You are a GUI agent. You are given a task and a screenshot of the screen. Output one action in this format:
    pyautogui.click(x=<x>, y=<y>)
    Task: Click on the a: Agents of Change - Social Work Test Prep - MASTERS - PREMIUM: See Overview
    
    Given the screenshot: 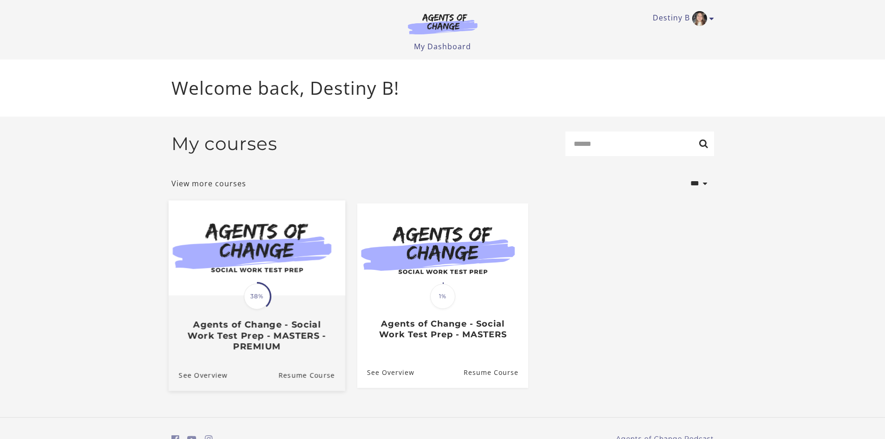 What is the action you would take?
    pyautogui.click(x=197, y=374)
    